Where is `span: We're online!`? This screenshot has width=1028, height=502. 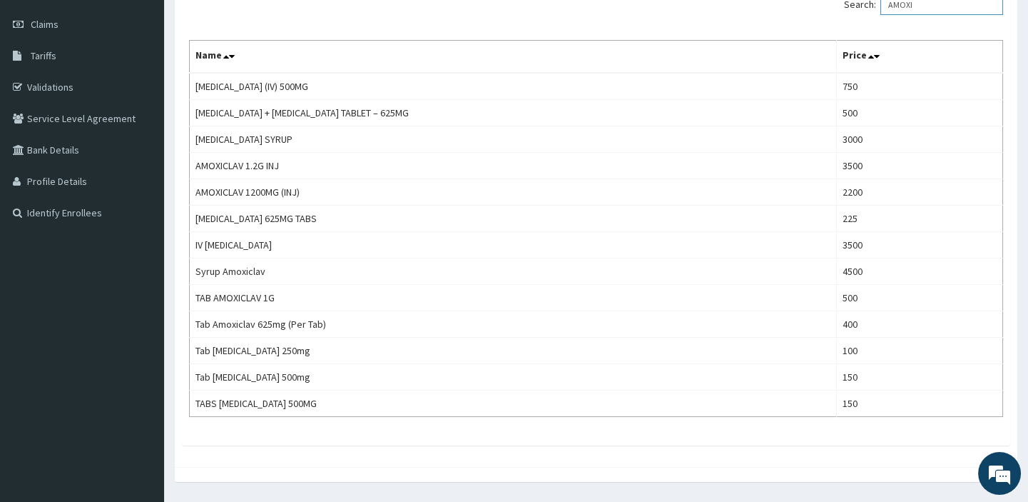 span: We're online! is located at coordinates (140, 228).